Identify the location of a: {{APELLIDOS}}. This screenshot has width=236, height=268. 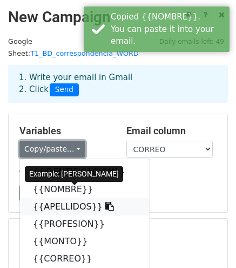
(85, 207).